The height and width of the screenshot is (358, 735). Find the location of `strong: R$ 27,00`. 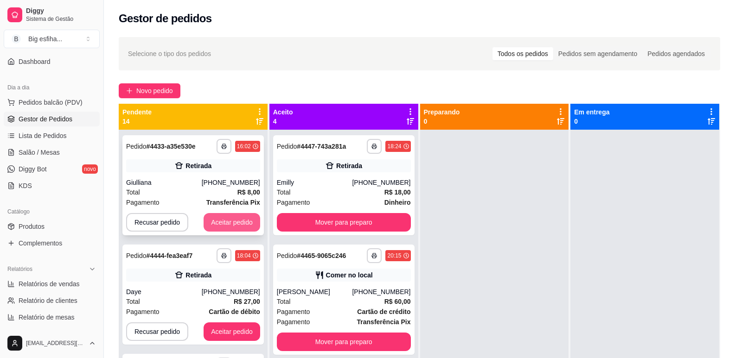

strong: R$ 27,00 is located at coordinates (247, 302).